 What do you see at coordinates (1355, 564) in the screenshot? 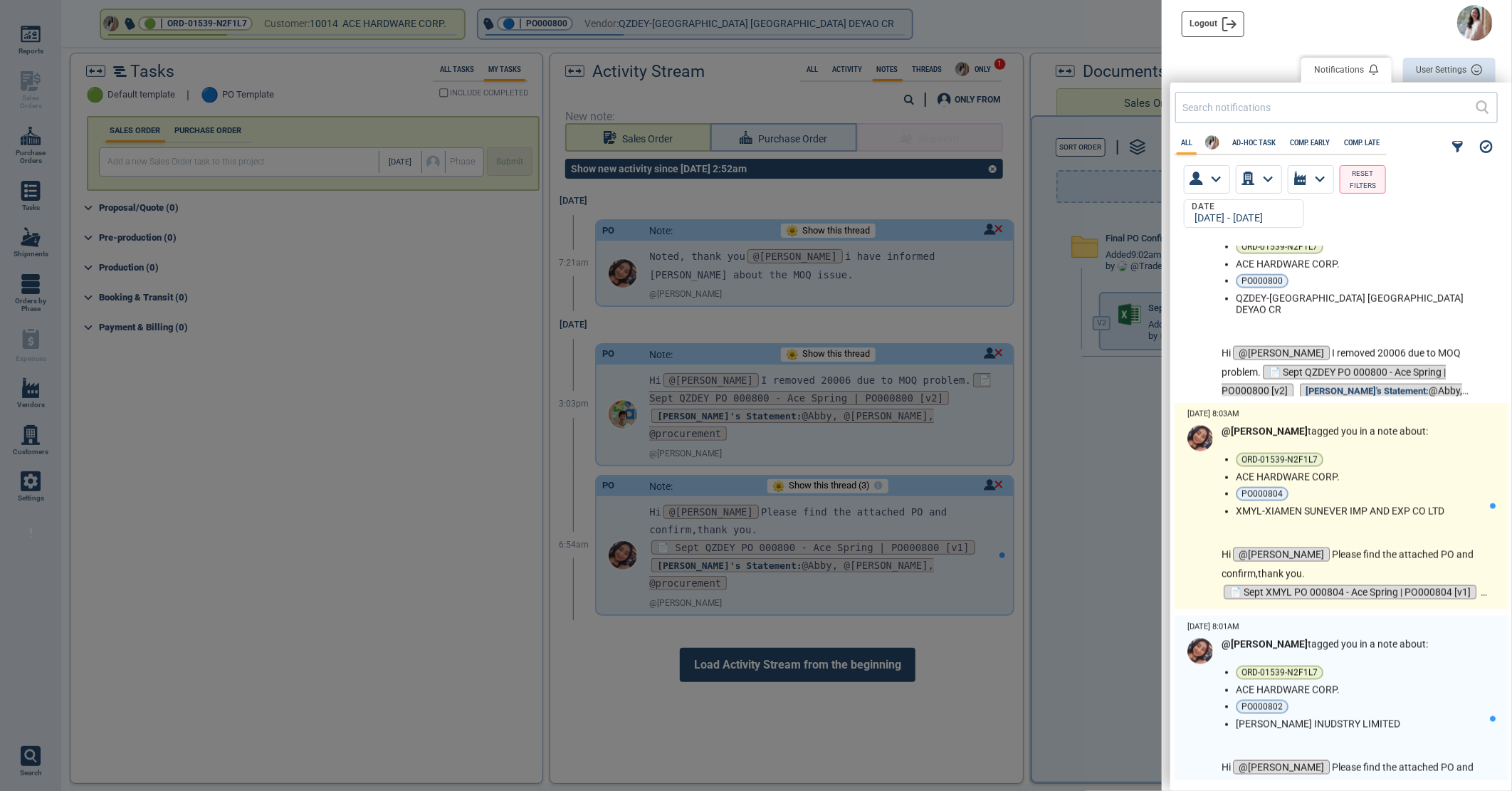
I see `p: Hi Please find the attached PO and confirm,thank you.` at bounding box center [1355, 564].